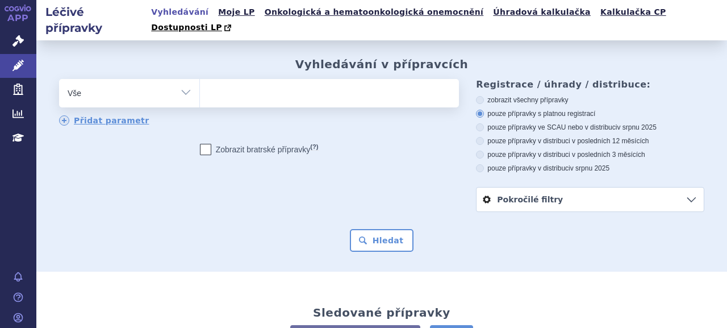  I want to click on a: Vyhledávání, so click(179, 12).